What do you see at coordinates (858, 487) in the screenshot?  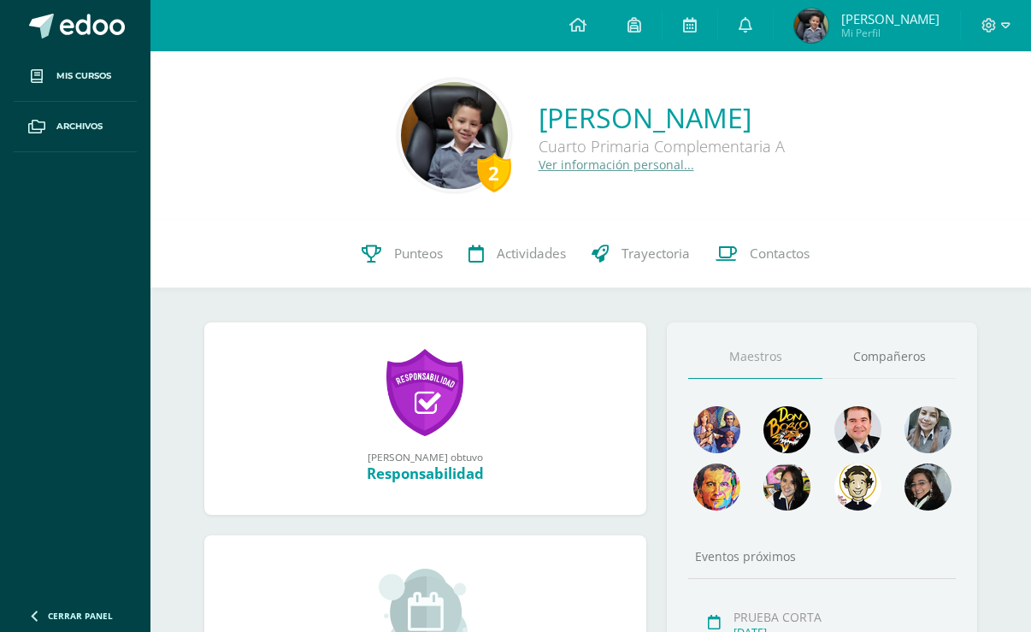 I see `img: 6dd7792c7e46e34e896b3f92f39c73ee.png` at bounding box center [858, 487].